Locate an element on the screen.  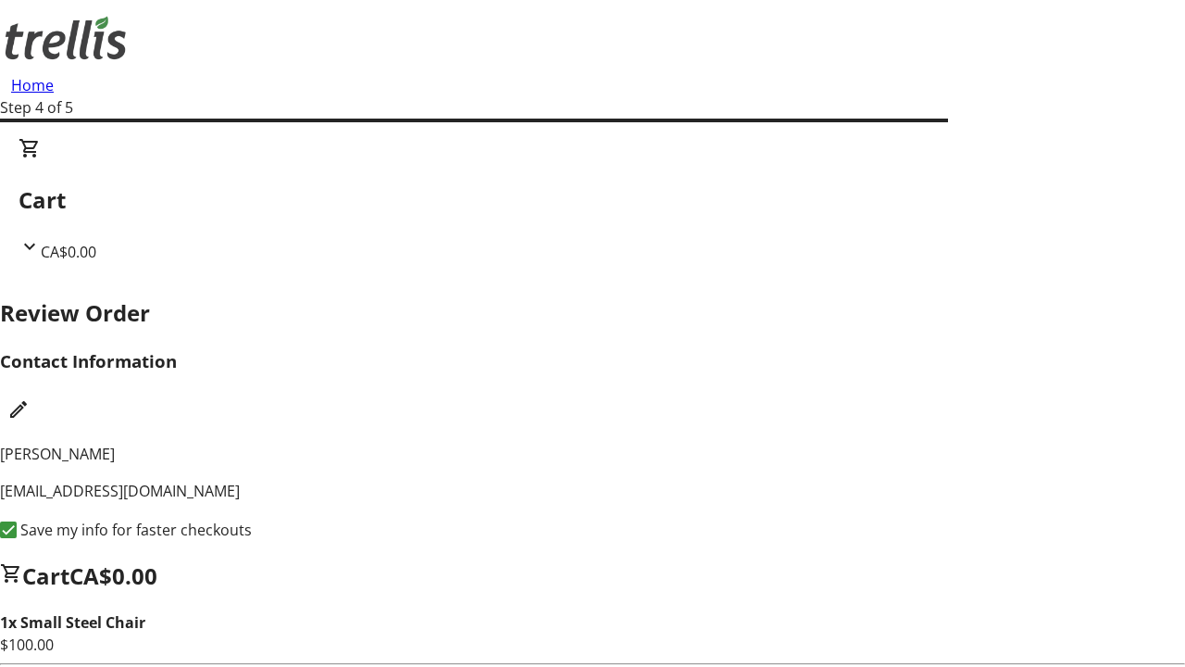
h2: Cart is located at coordinates (593, 200).